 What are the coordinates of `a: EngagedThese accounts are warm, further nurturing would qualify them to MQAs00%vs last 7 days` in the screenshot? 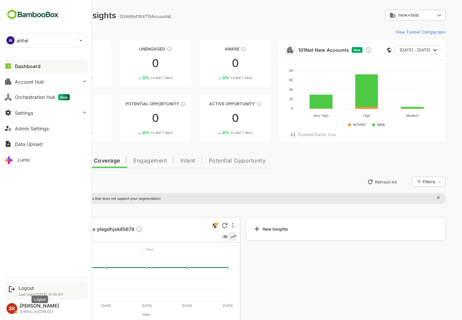 It's located at (52, 118).